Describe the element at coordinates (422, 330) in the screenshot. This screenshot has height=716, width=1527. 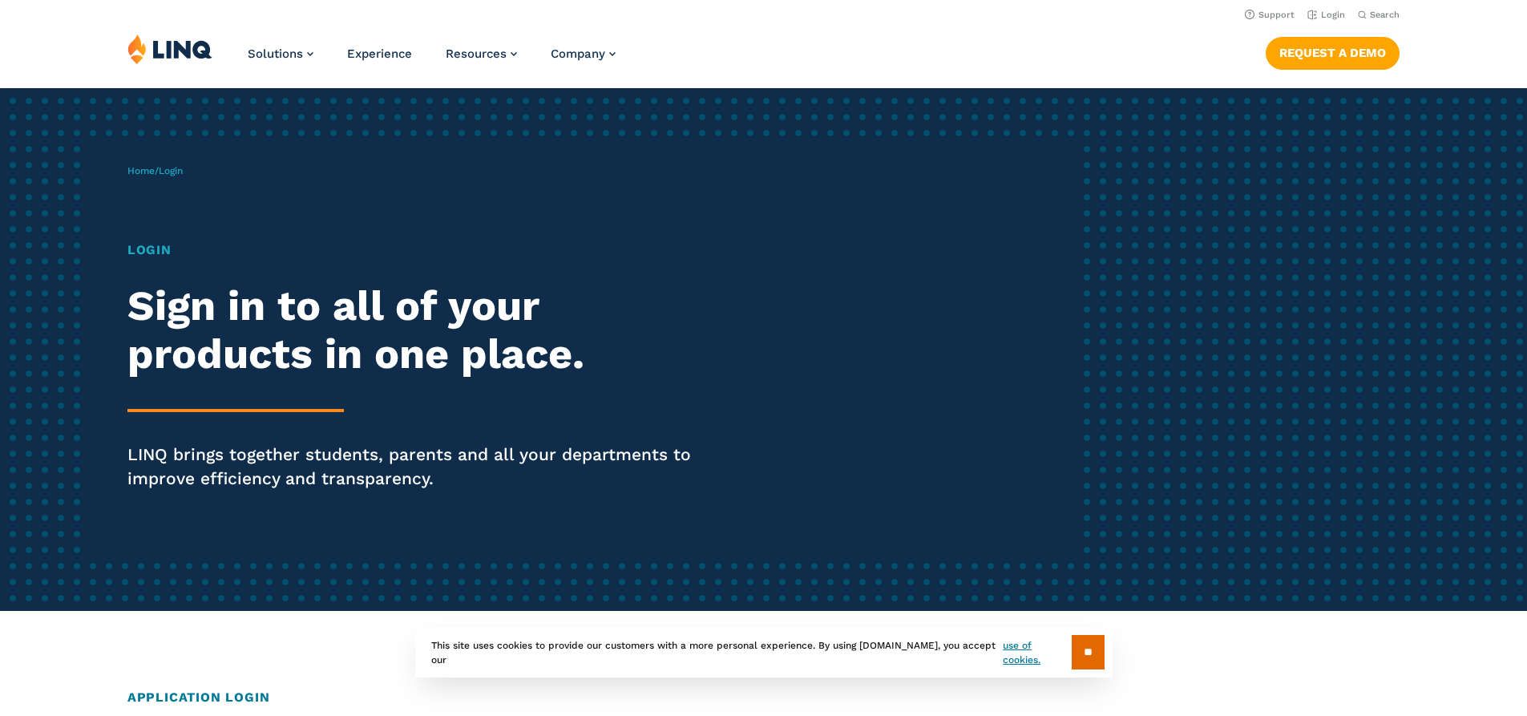
I see `h2: Sign in to all of your products in one place.` at that location.